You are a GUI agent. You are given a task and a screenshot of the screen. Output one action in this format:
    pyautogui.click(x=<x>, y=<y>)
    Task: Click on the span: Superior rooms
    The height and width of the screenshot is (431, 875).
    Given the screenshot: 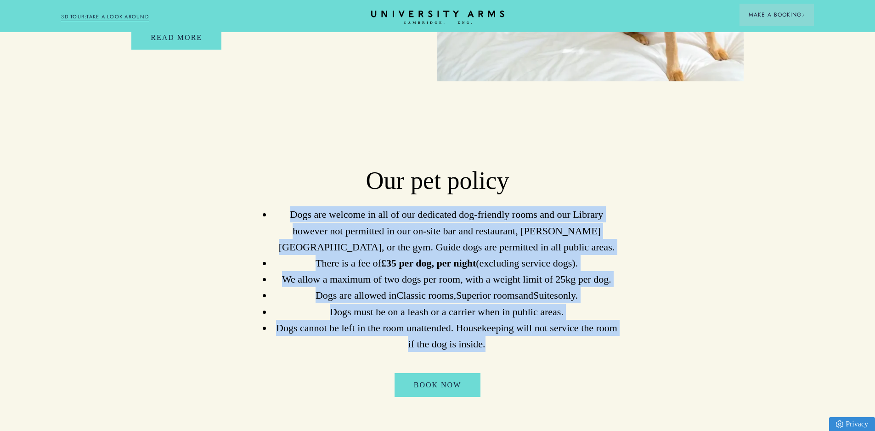 What is the action you would take?
    pyautogui.click(x=487, y=295)
    